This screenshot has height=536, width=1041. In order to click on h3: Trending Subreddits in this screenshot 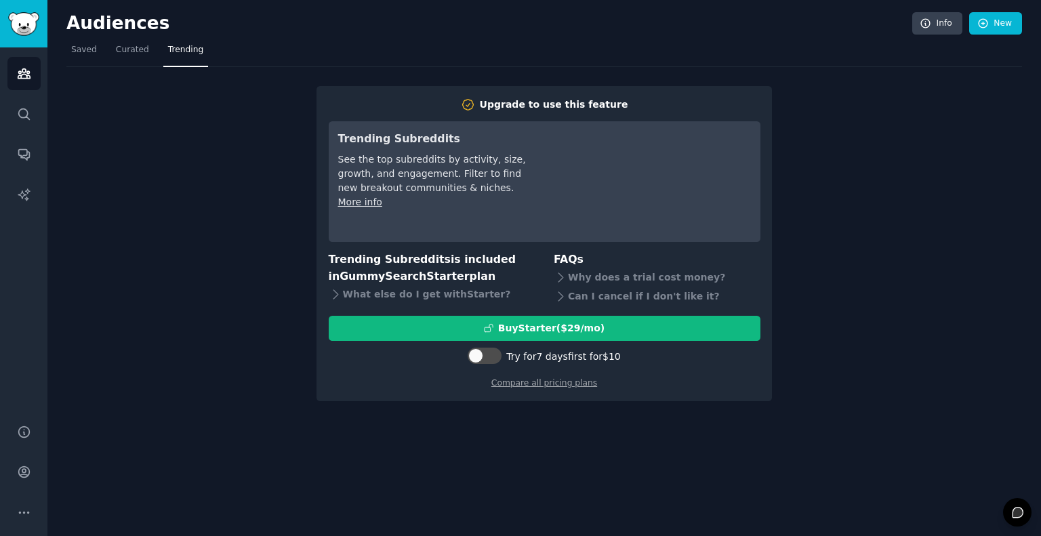, I will do `click(433, 139)`.